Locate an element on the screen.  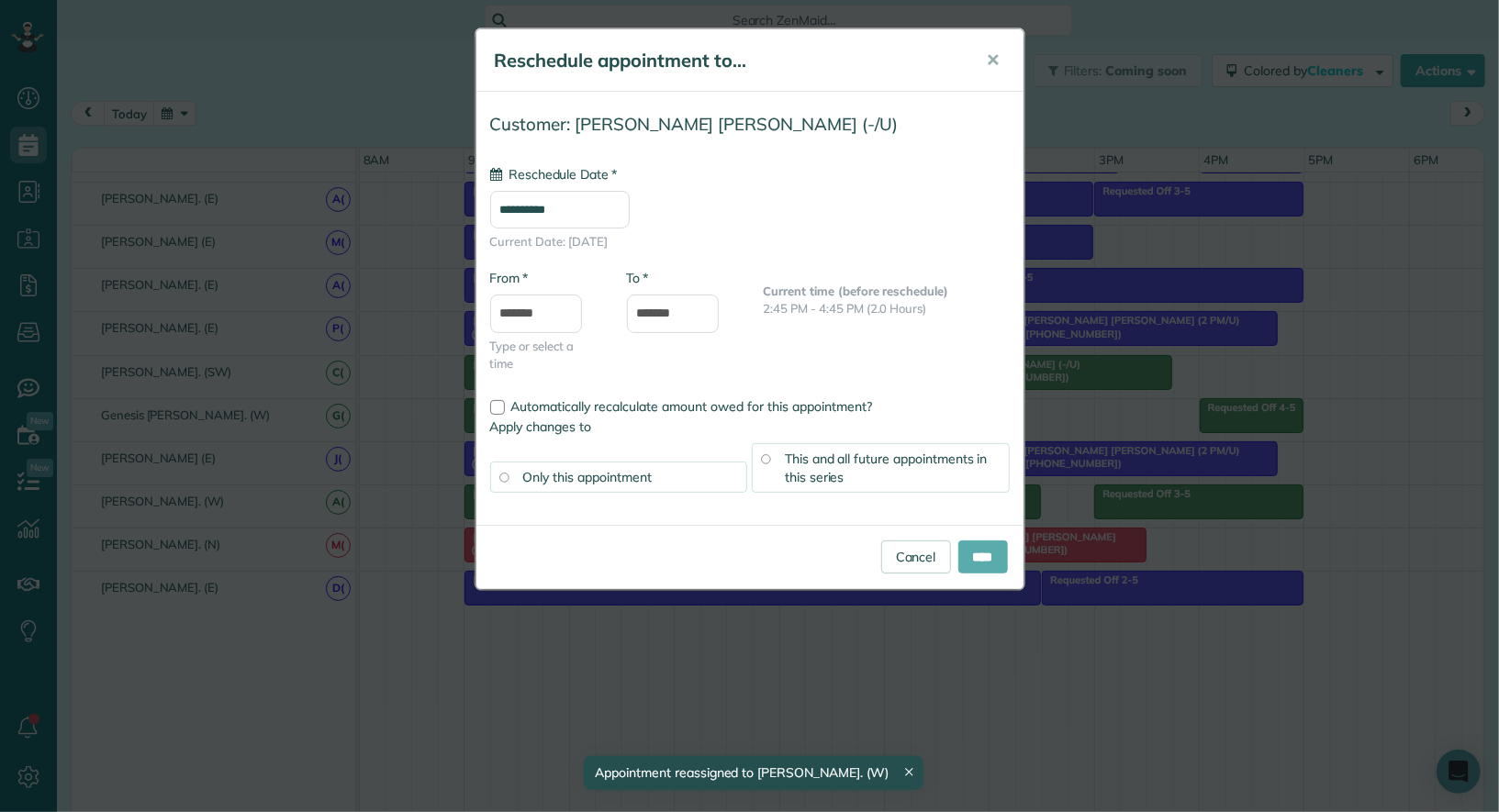
span: Type or select a time is located at coordinates (544, 355).